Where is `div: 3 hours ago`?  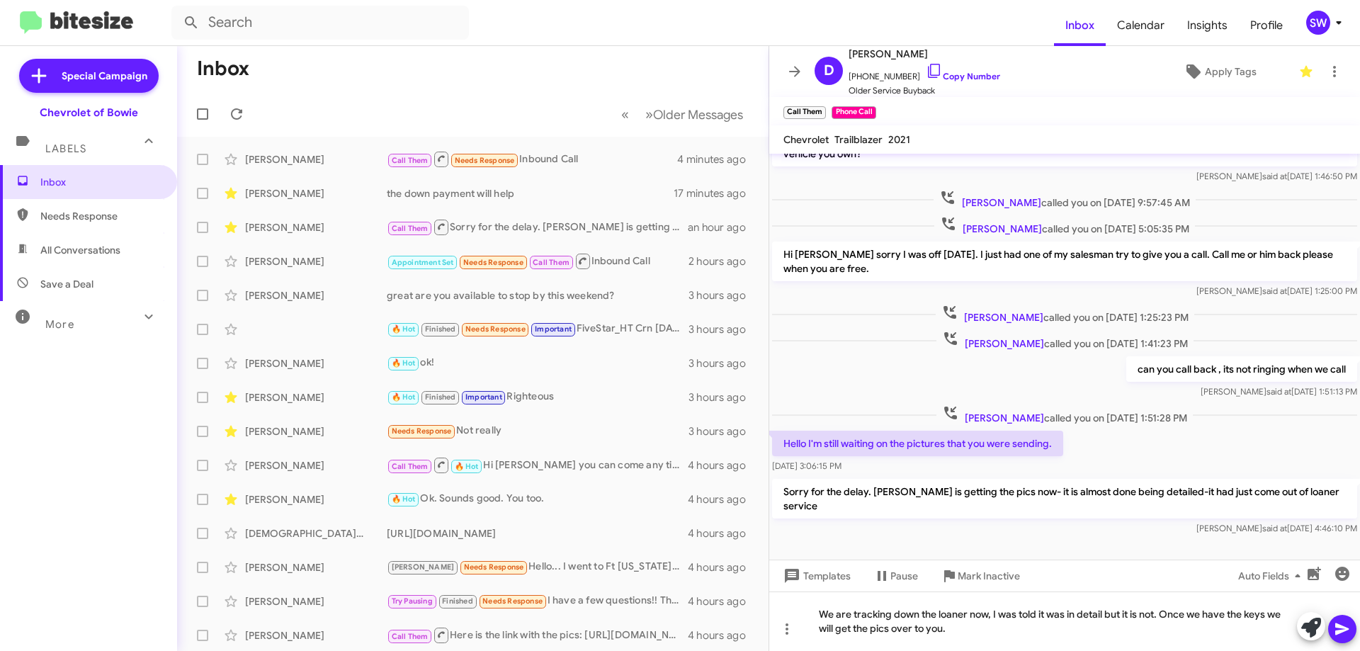 div: 3 hours ago is located at coordinates (722, 431).